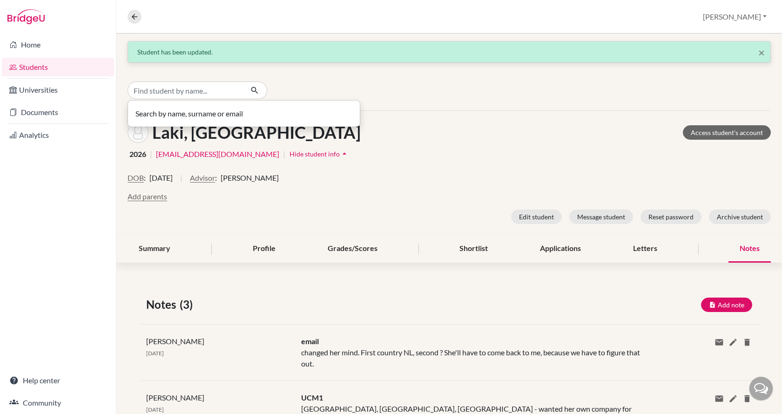 The image size is (782, 414). What do you see at coordinates (203, 178) in the screenshot?
I see `button: Advisor` at bounding box center [203, 178].